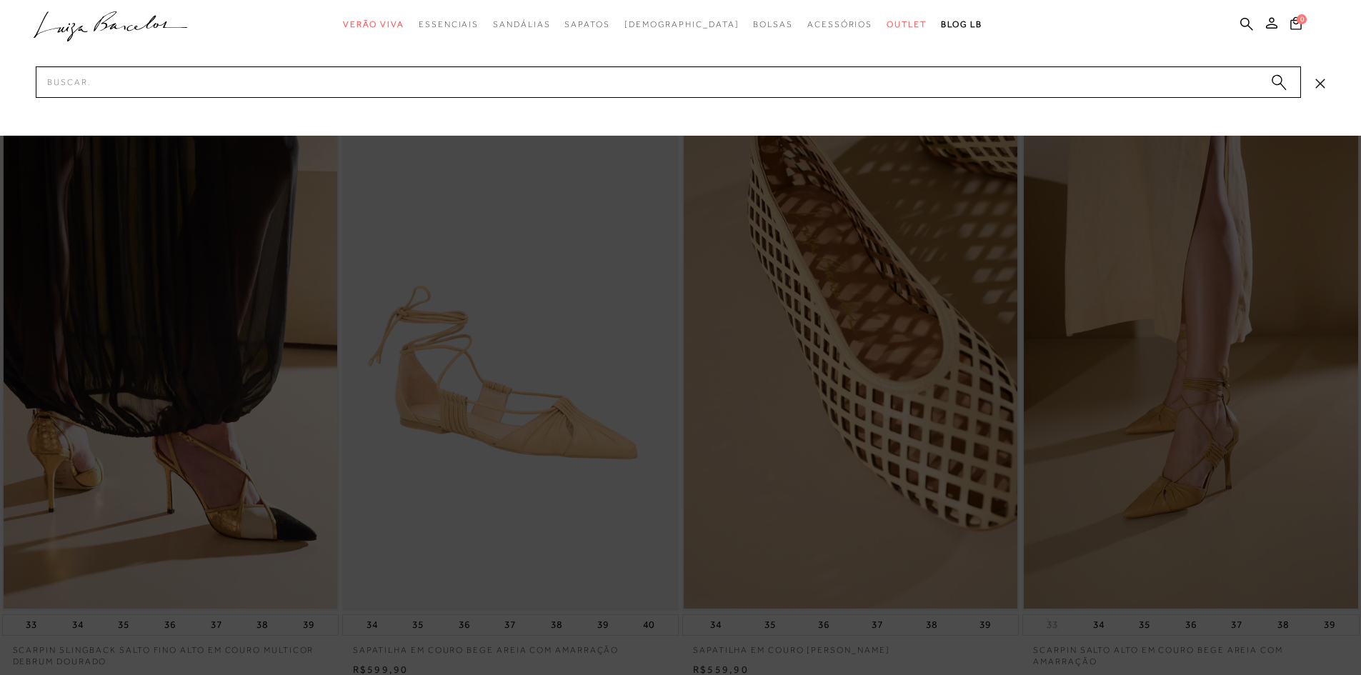  What do you see at coordinates (839, 24) in the screenshot?
I see `span: Acessórios` at bounding box center [839, 24].